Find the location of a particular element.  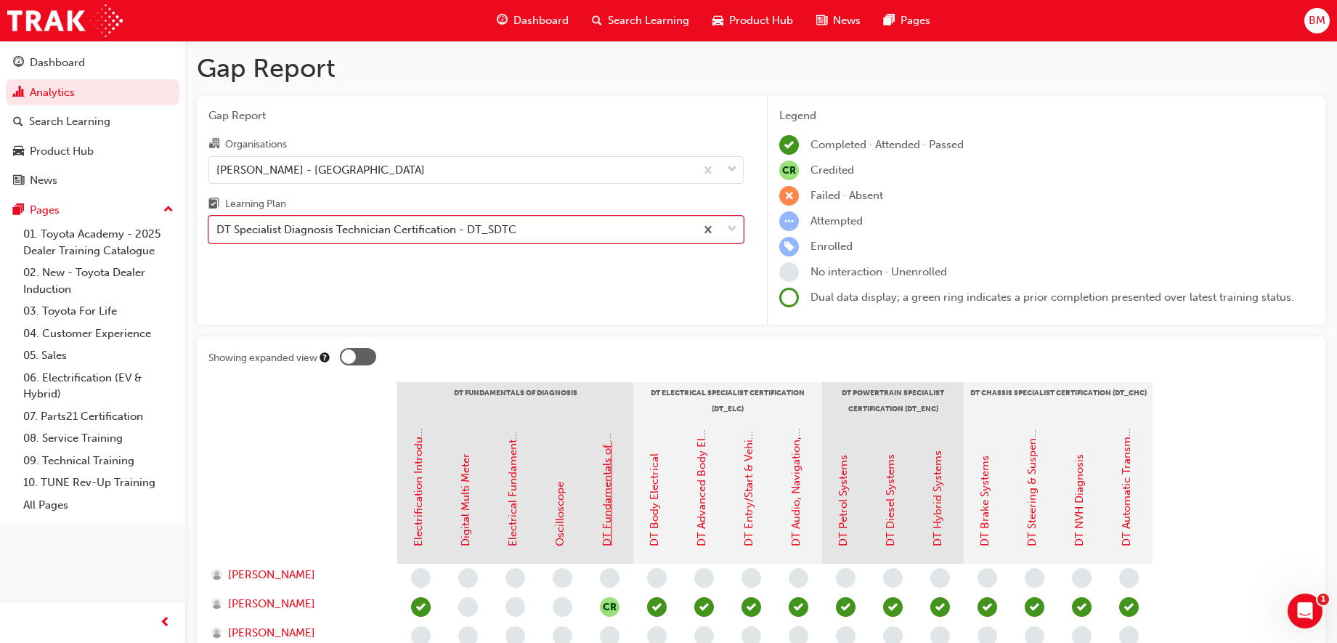

span: BM is located at coordinates (1317, 20).